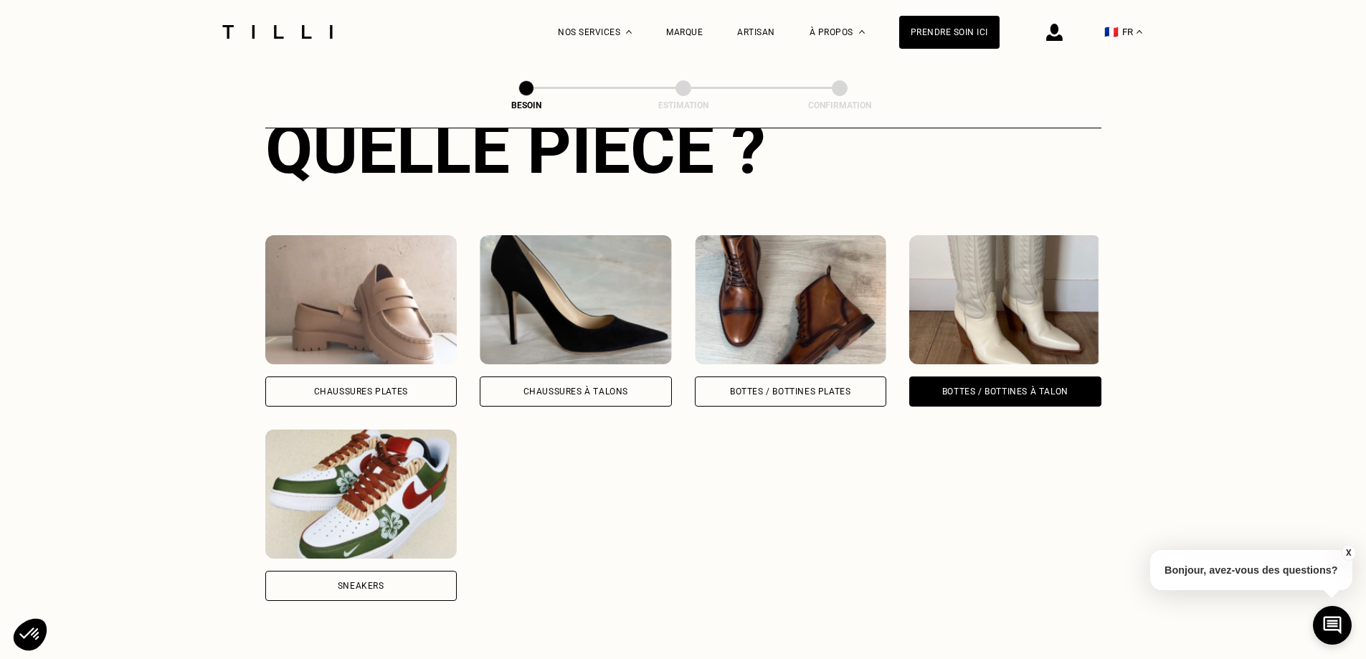  Describe the element at coordinates (684, 149) in the screenshot. I see `div: Quelle pièce ?` at that location.